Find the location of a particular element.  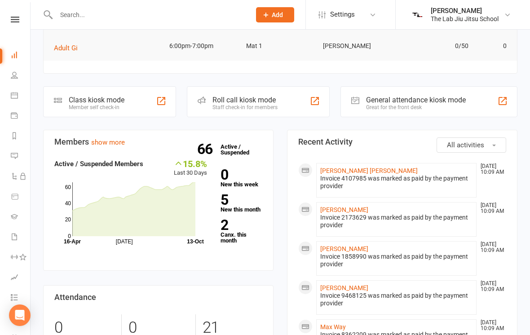

a: show more is located at coordinates (108, 142).